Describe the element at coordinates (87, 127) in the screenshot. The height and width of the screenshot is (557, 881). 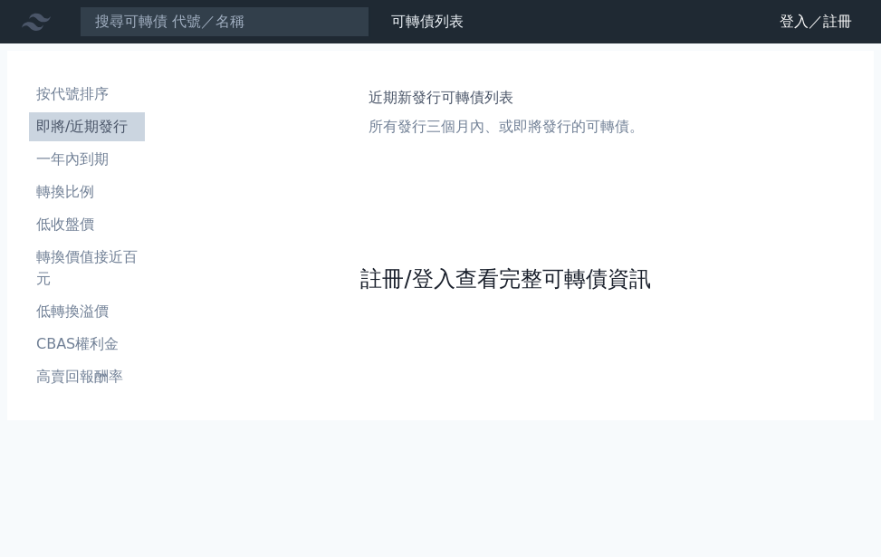
I see `li: 即將/近期發行` at that location.